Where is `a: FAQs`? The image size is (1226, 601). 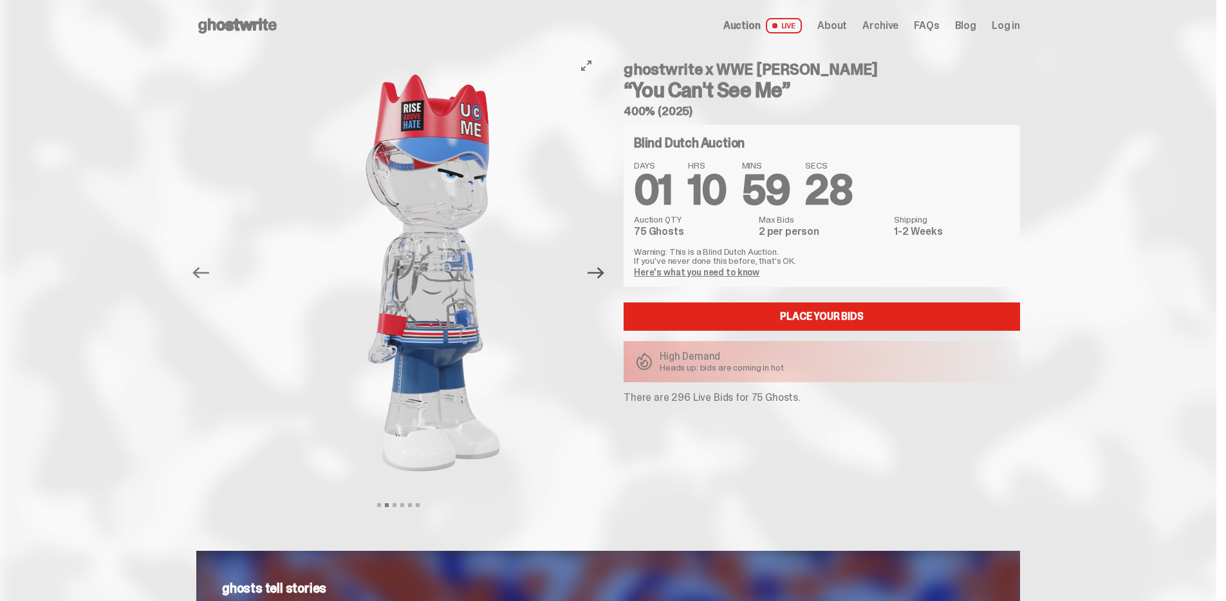 a: FAQs is located at coordinates (926, 26).